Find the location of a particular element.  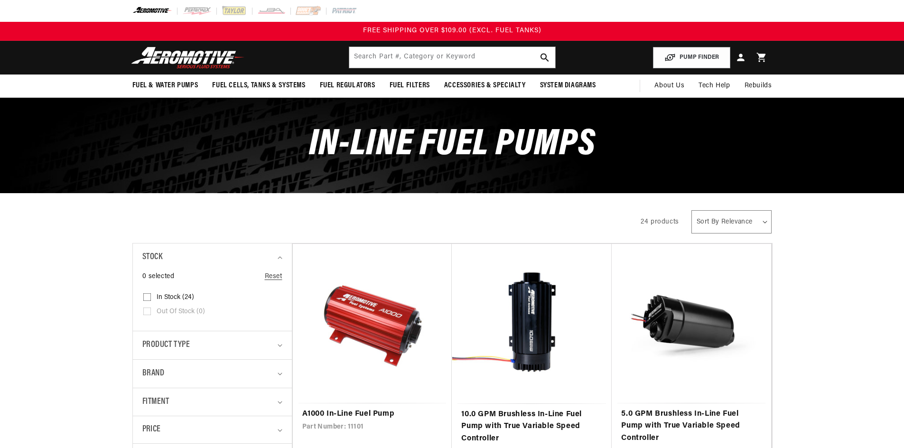

summary: Fuel & Water Pumps is located at coordinates (165, 85).